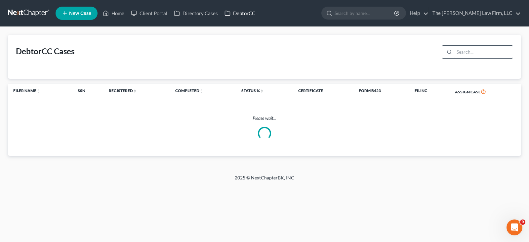  I want to click on a: Status %unfold_more, so click(253, 90).